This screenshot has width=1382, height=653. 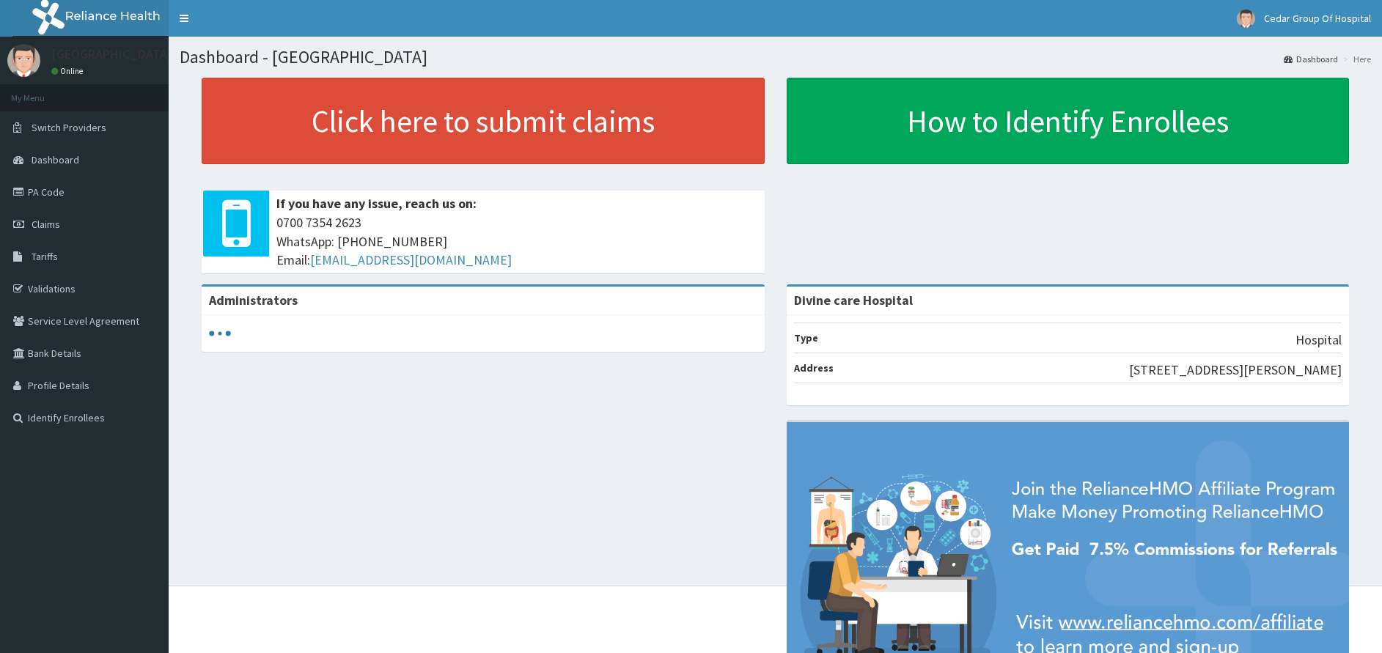 I want to click on span: Claims, so click(x=45, y=224).